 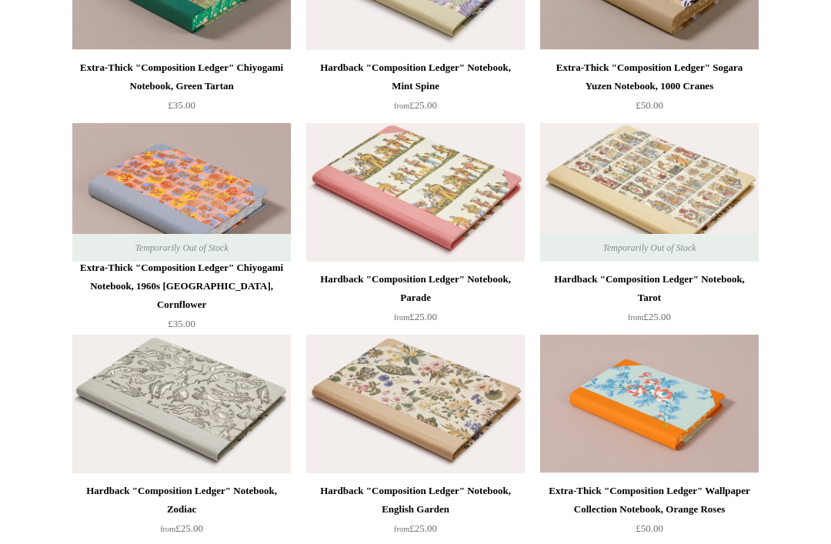 I want to click on a: Hardback "Composition Ledger" Notebook, English Garden Hardback "Composition Ledger" Notebook, En..., so click(x=415, y=405).